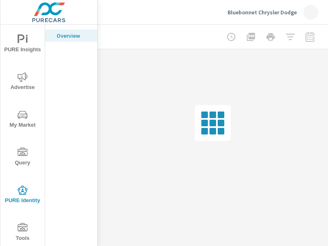 The height and width of the screenshot is (246, 328). I want to click on span: Tools, so click(23, 233).